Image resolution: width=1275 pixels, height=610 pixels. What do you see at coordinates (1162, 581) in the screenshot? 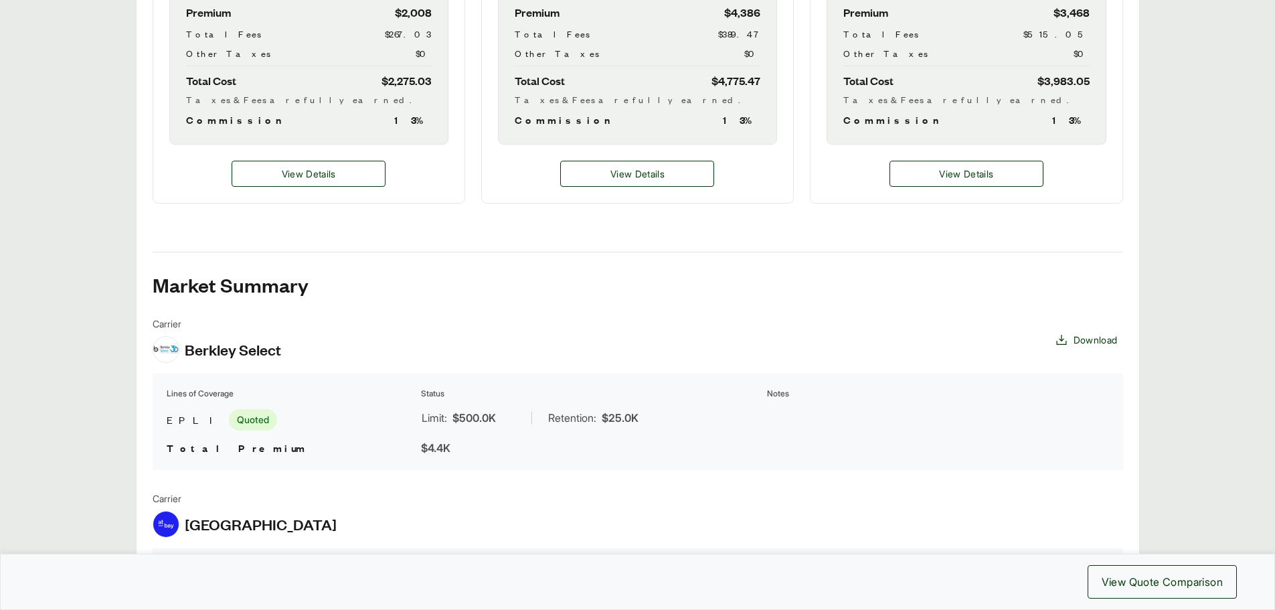
I see `a: View Quote Comparison` at bounding box center [1162, 581].